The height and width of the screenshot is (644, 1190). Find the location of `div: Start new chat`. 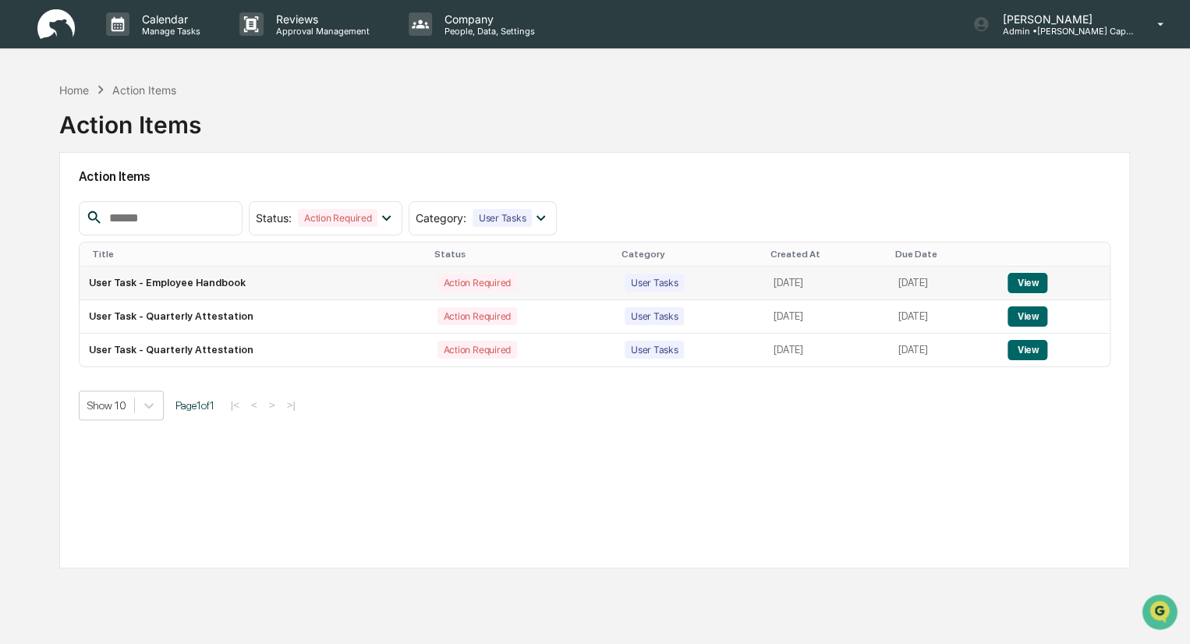

div: Start new chat is located at coordinates (154, 127).